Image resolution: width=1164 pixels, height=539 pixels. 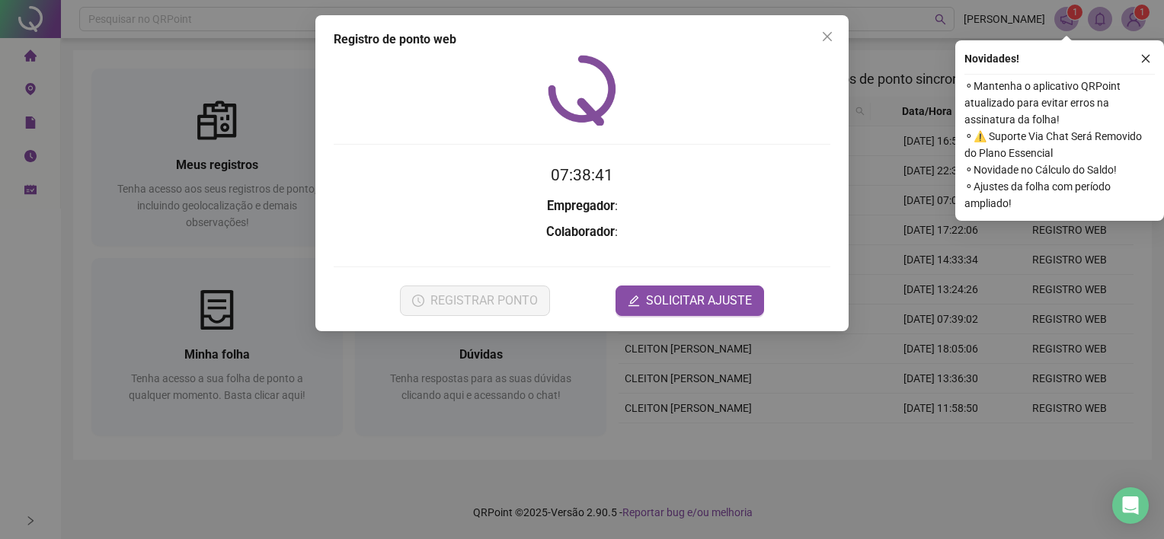 I want to click on span: ⚬ Novidade no Cálculo do Saldo!, so click(x=1060, y=170).